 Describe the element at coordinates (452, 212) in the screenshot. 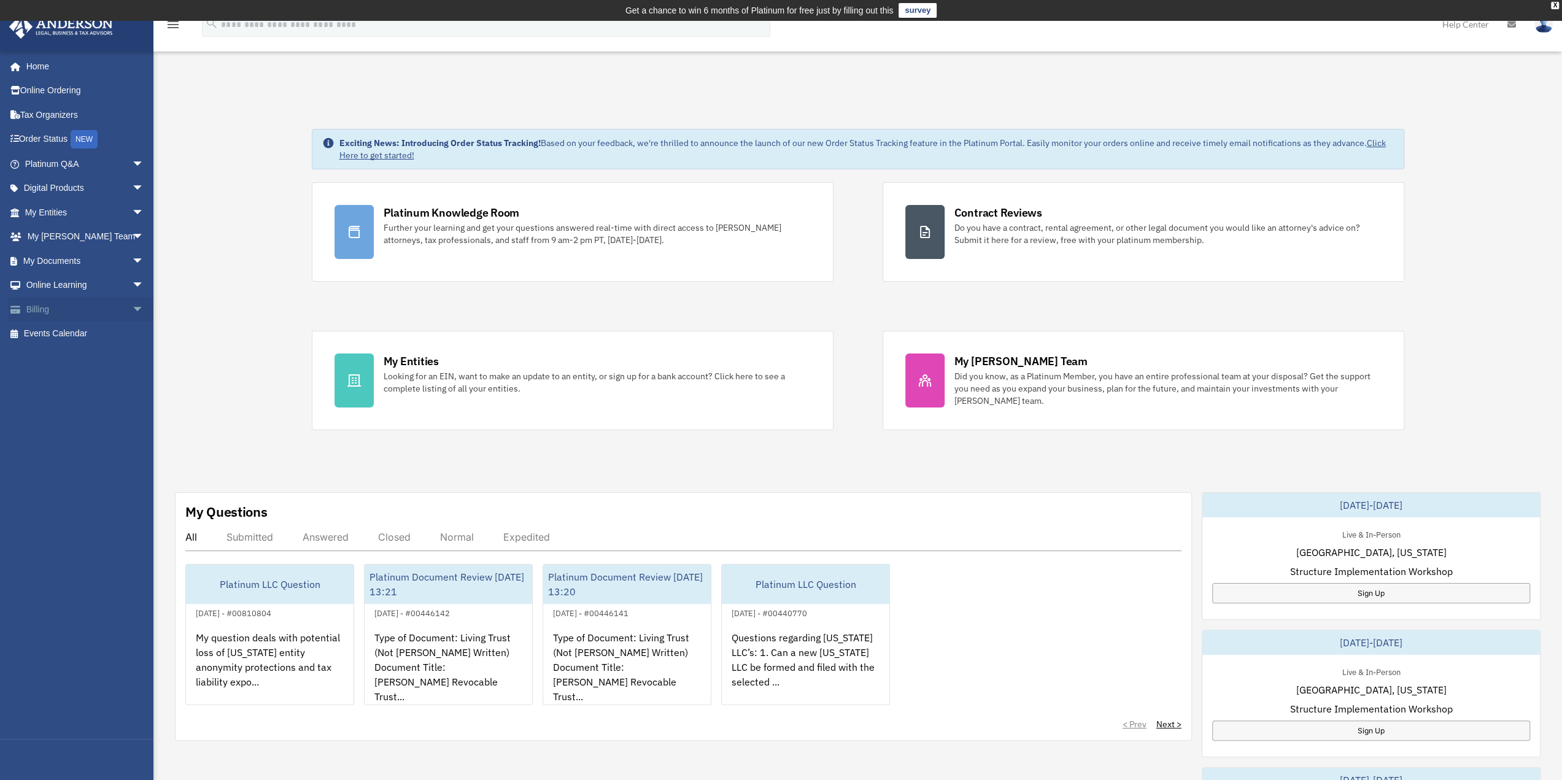

I see `div: Platinum Knowledge Room` at that location.